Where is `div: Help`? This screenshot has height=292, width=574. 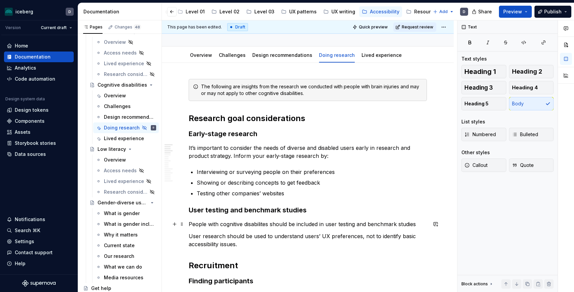
div: Help is located at coordinates (20, 264).